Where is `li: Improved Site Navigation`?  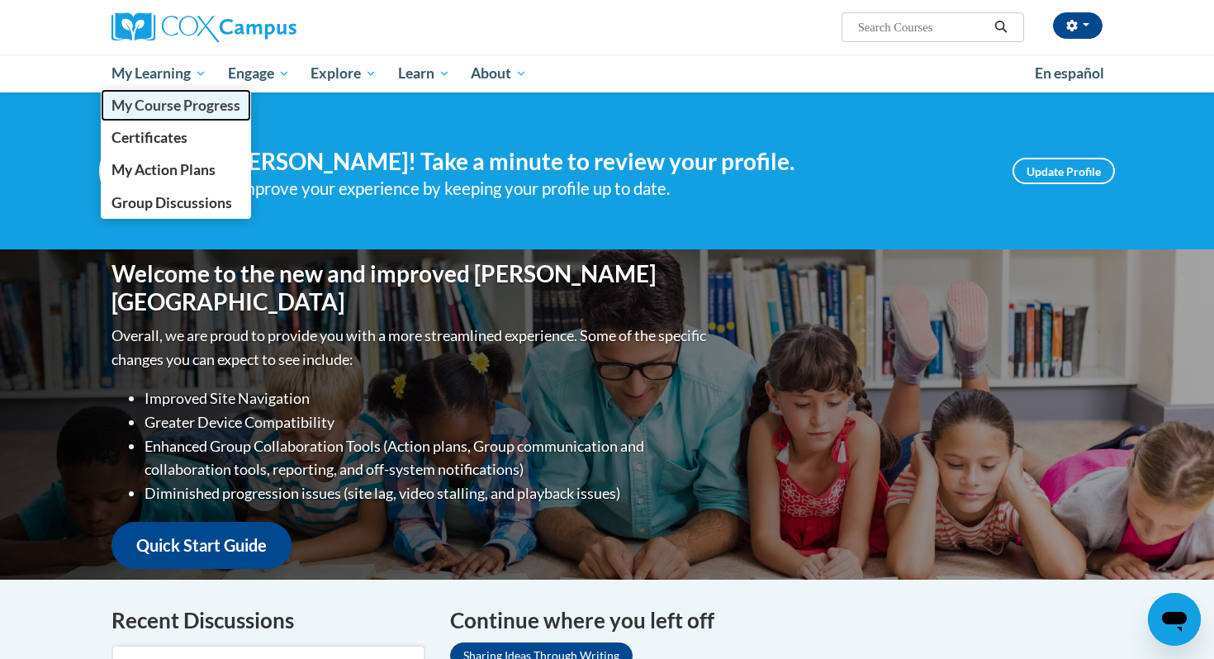 li: Improved Site Navigation is located at coordinates (427, 398).